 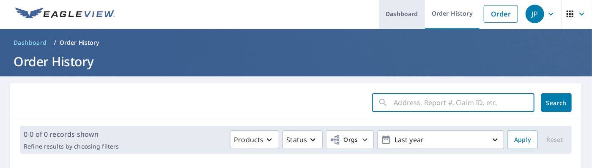 What do you see at coordinates (65, 14) in the screenshot?
I see `img: EV Logo` at bounding box center [65, 14].